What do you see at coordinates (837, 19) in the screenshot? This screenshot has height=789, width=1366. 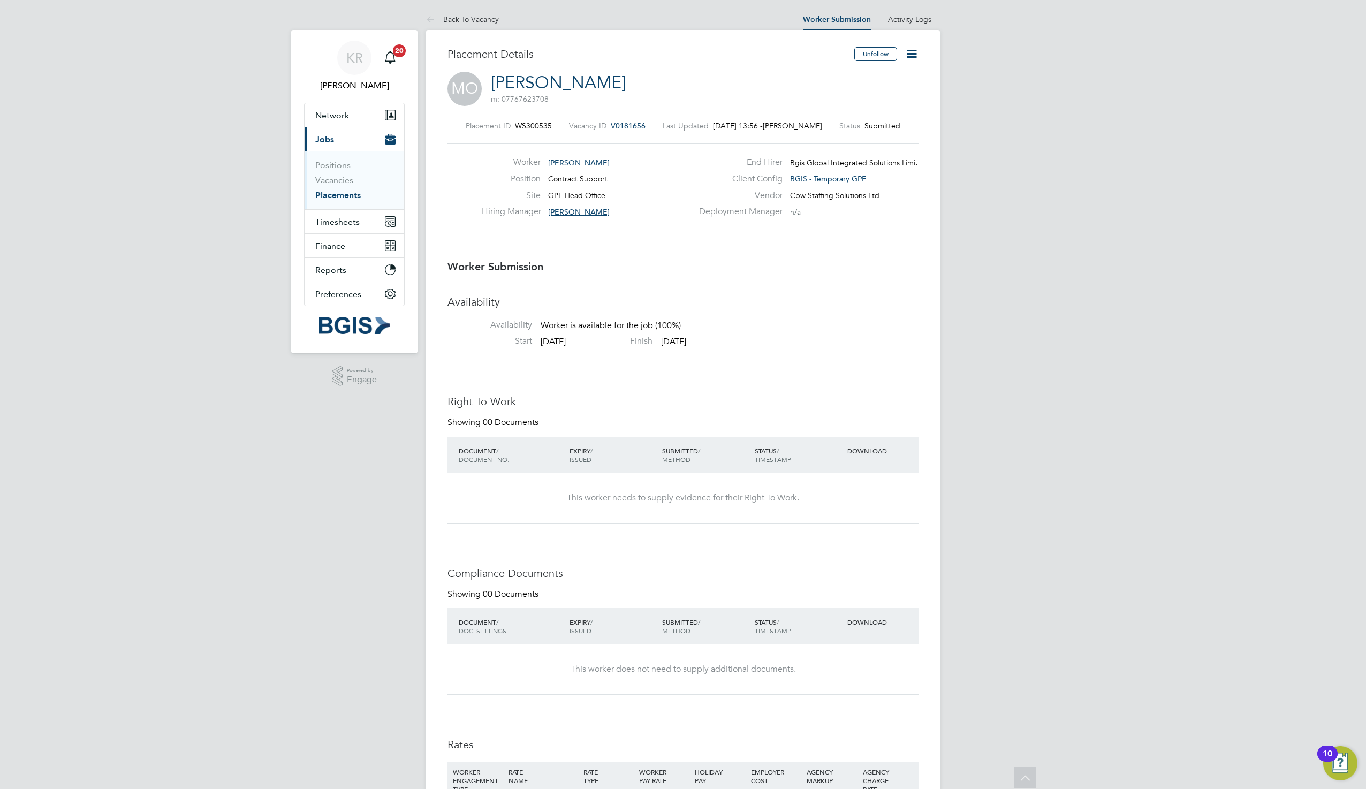 I see `a: Worker Submission` at bounding box center [837, 19].